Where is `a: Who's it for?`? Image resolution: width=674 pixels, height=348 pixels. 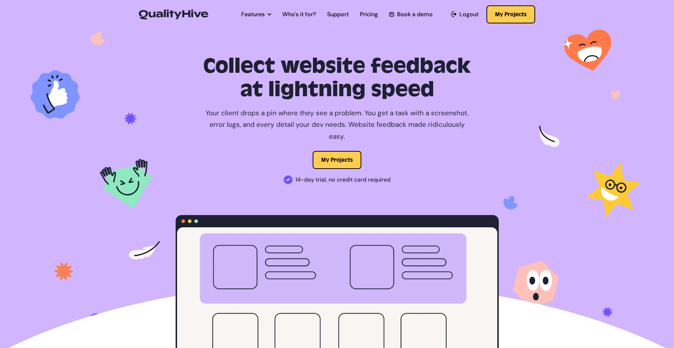 a: Who's it for? is located at coordinates (299, 14).